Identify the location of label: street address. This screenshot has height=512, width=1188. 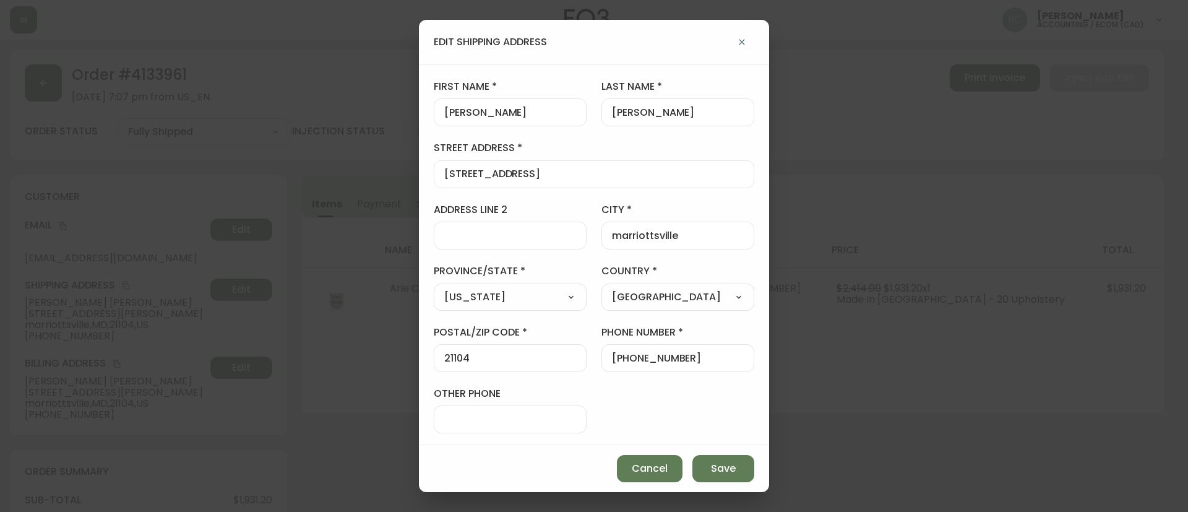
(594, 148).